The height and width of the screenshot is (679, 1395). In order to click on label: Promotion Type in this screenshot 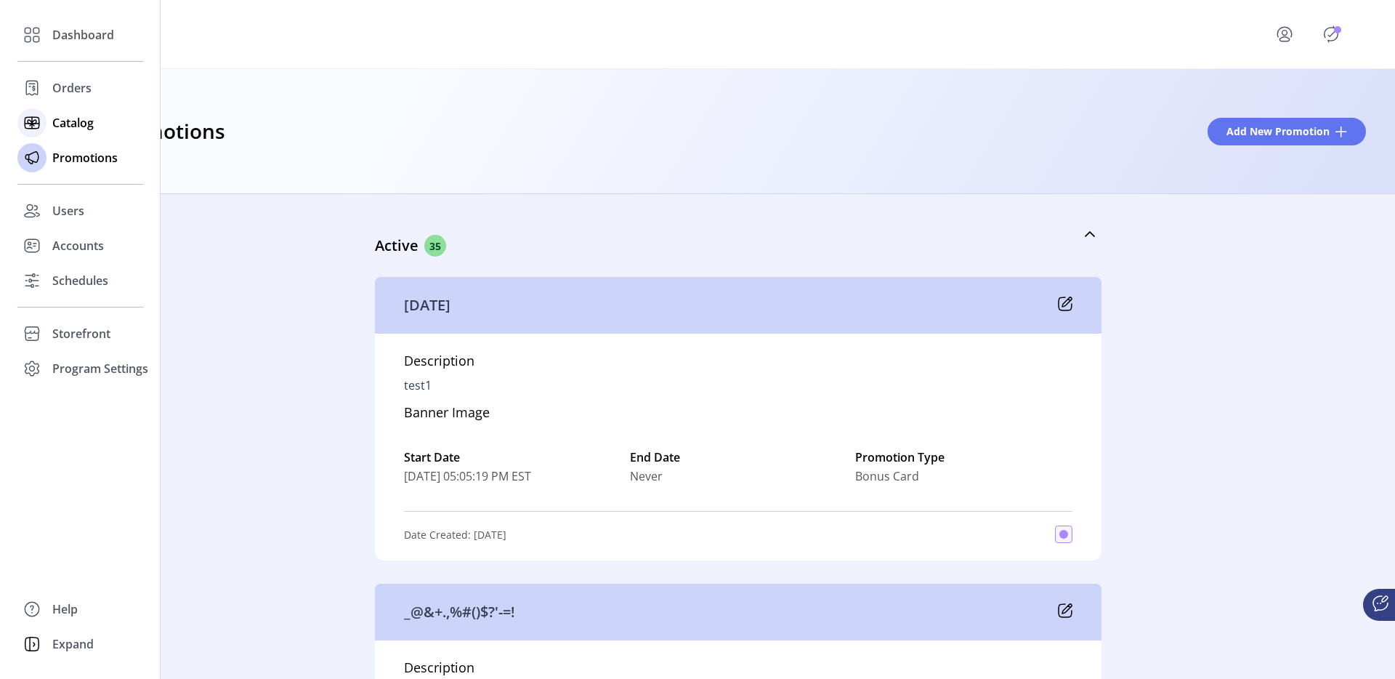, I will do `click(963, 457)`.